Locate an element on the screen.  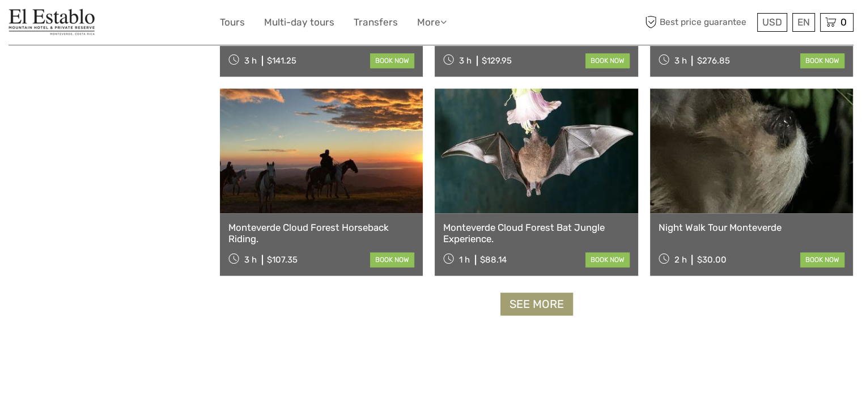
div: EN is located at coordinates (804, 22).